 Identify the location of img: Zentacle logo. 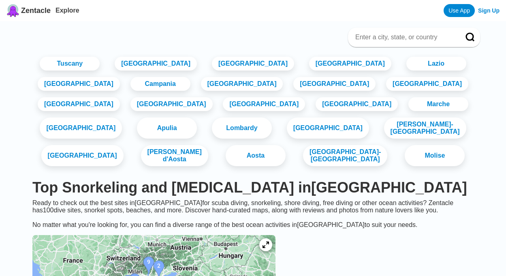
(13, 11).